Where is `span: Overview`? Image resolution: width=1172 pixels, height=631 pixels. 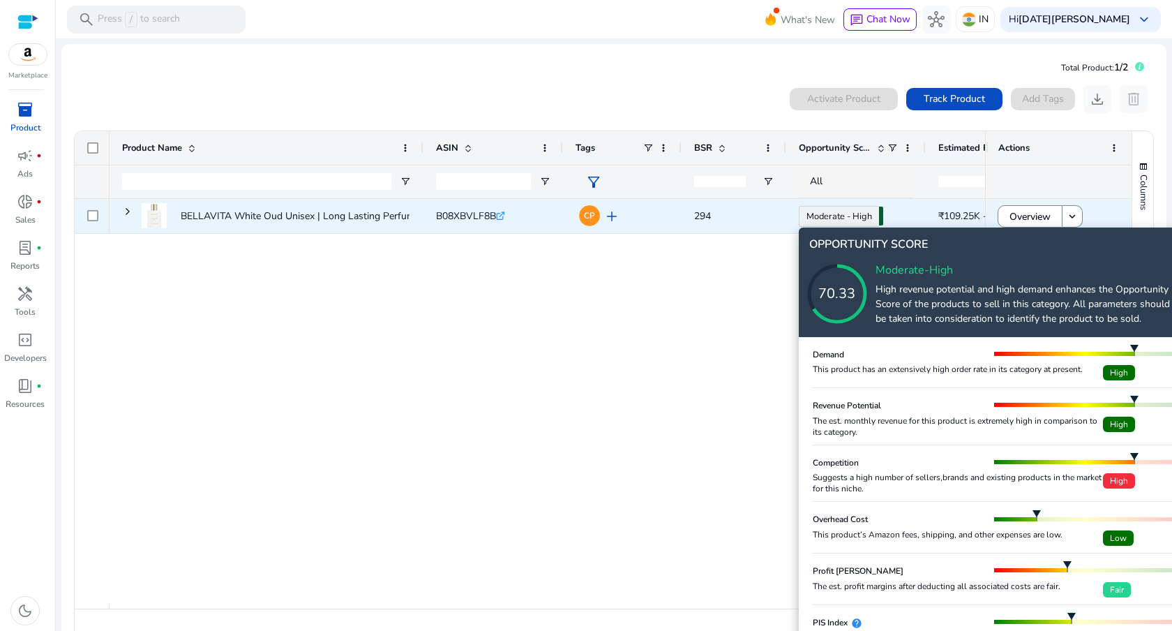
span: Overview is located at coordinates (1030, 216).